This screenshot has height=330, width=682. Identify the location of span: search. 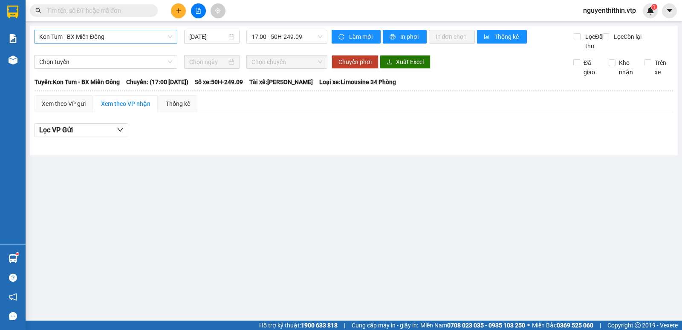
(38, 11).